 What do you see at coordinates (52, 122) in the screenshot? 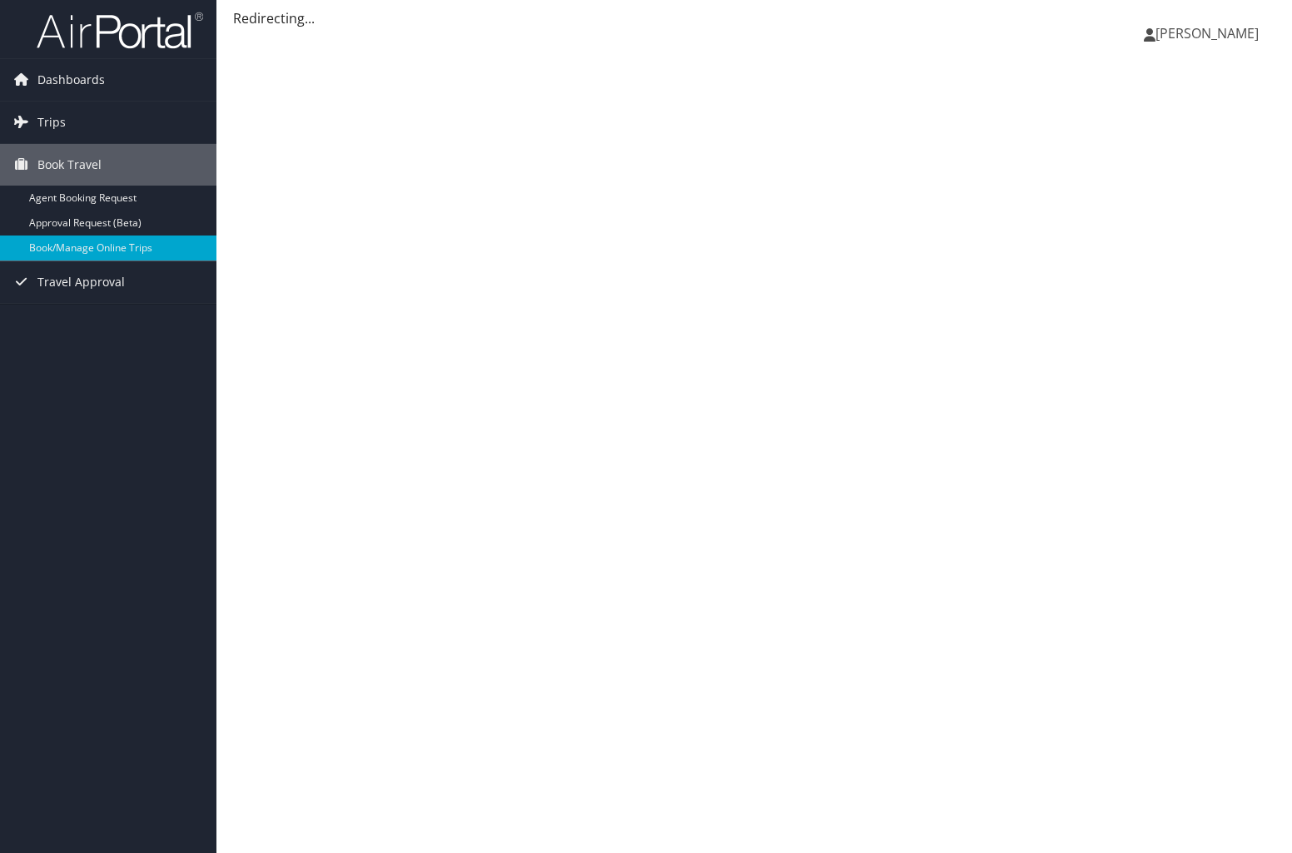
I see `span: Trips` at bounding box center [52, 122].